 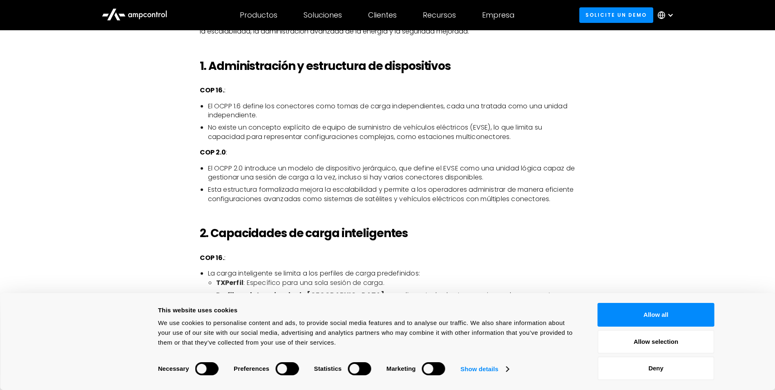 What do you see at coordinates (304, 233) in the screenshot?
I see `strong: 2. Capacidades de carga inteligentes` at bounding box center [304, 233].